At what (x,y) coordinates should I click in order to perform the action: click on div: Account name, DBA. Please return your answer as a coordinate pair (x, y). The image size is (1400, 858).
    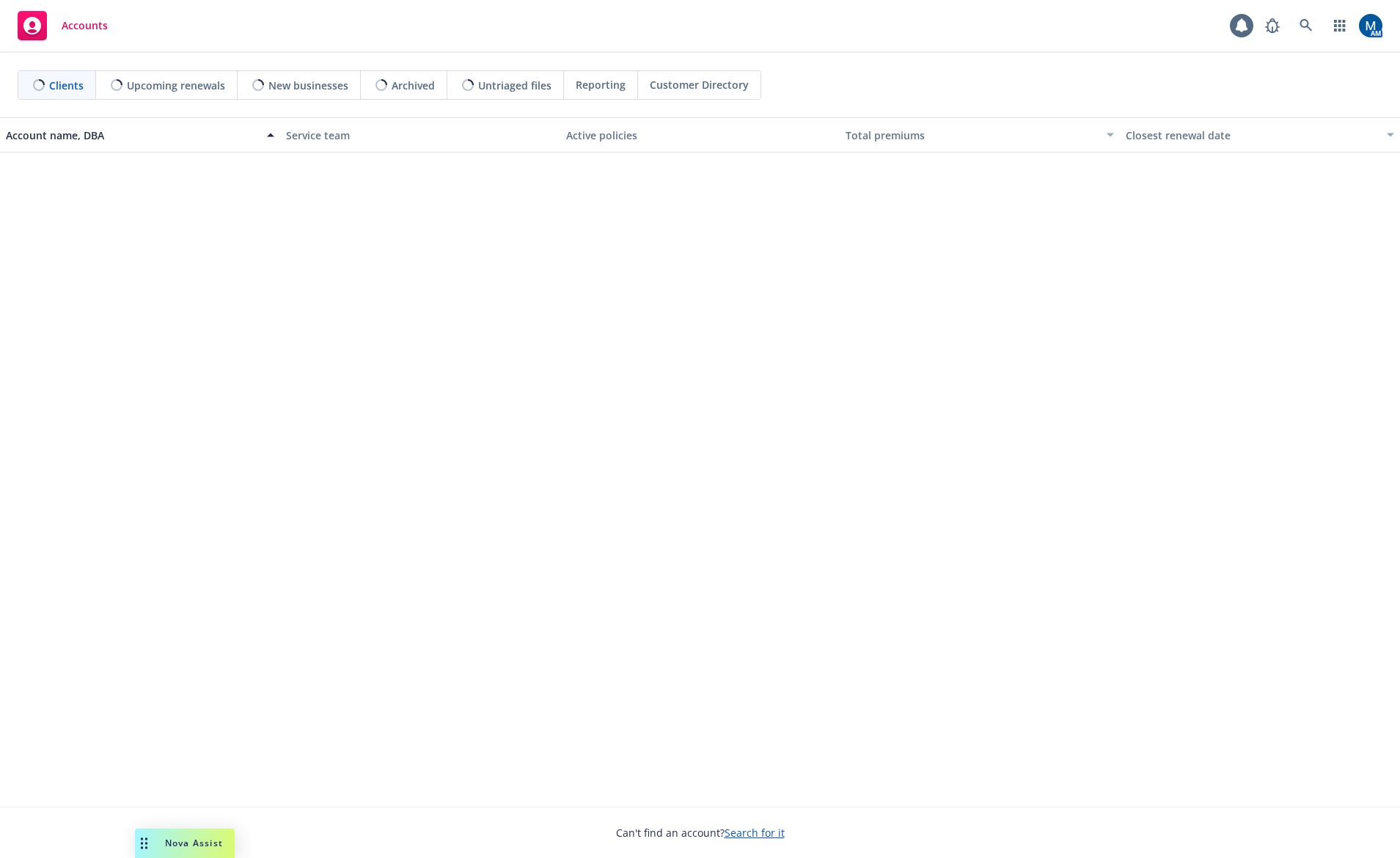
    Looking at the image, I should click on (132, 135).